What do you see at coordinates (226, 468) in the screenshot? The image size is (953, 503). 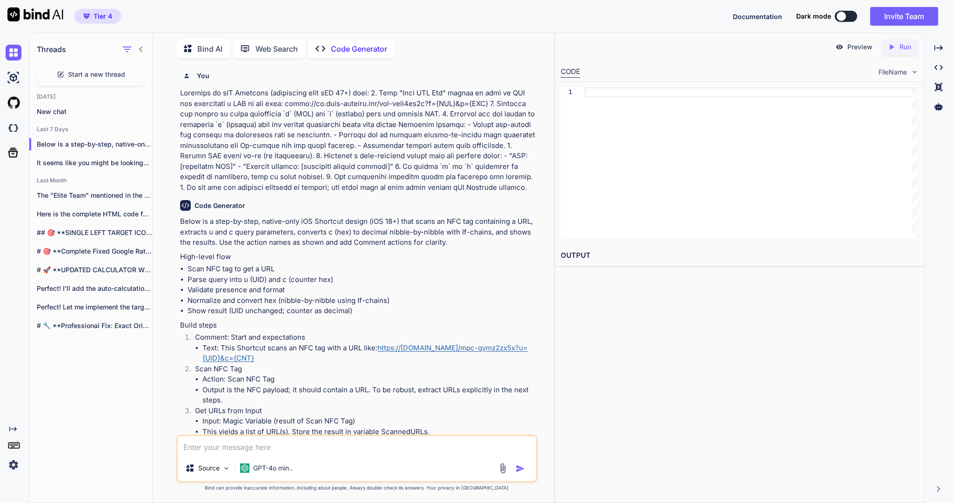 I see `img: Pick Models` at bounding box center [226, 468].